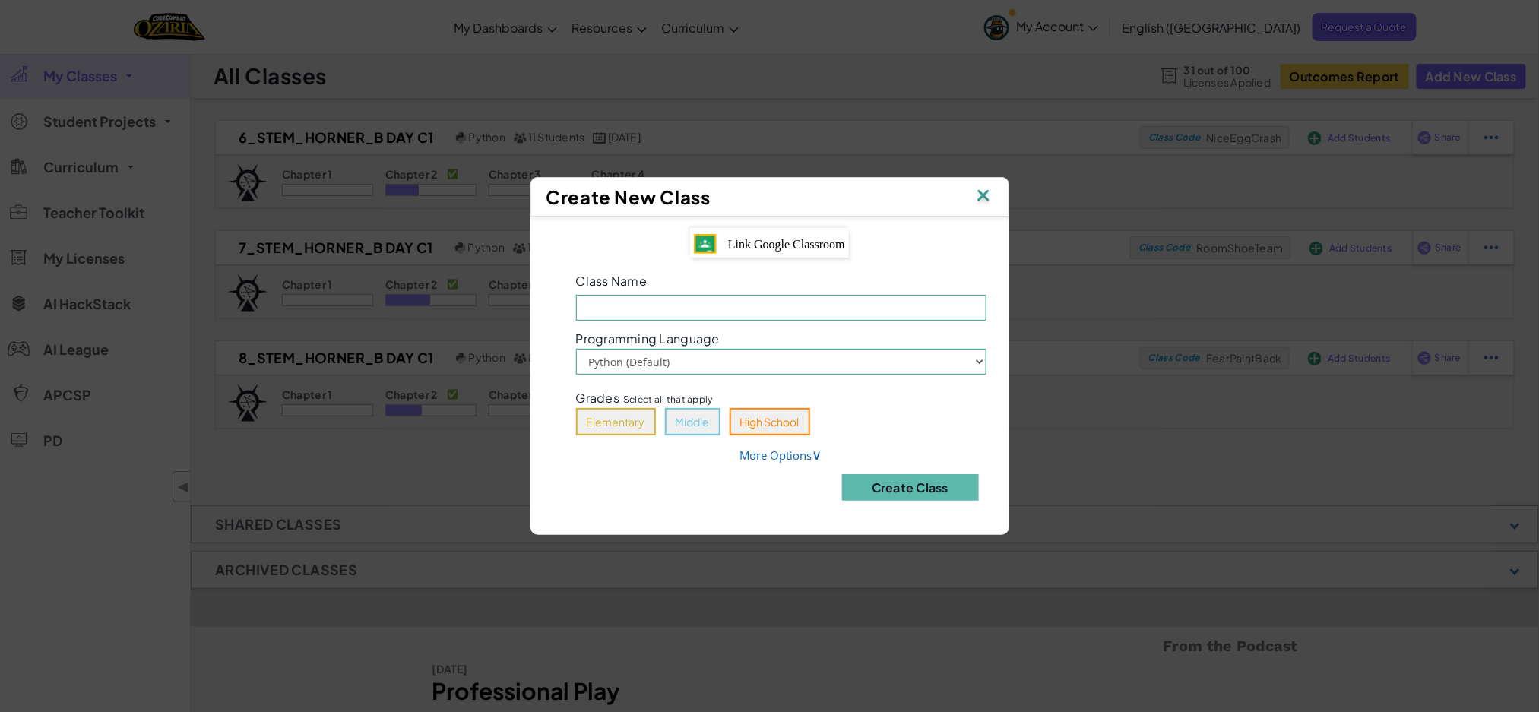 Image resolution: width=1539 pixels, height=712 pixels. I want to click on button: High School, so click(770, 422).